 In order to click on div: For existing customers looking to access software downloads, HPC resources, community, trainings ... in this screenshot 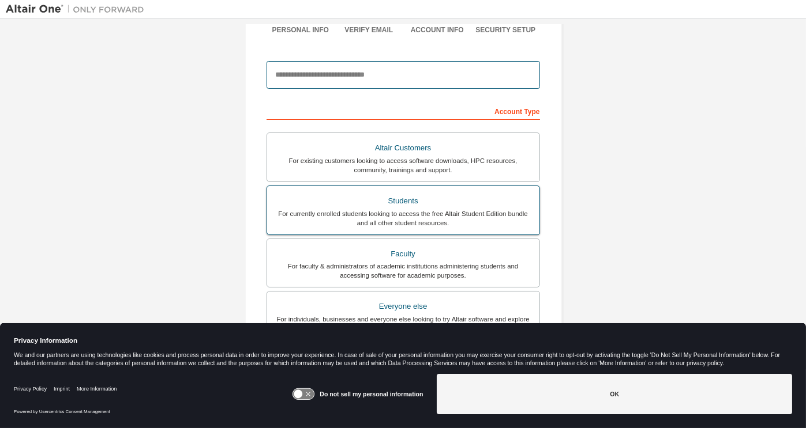, I will do `click(403, 166)`.